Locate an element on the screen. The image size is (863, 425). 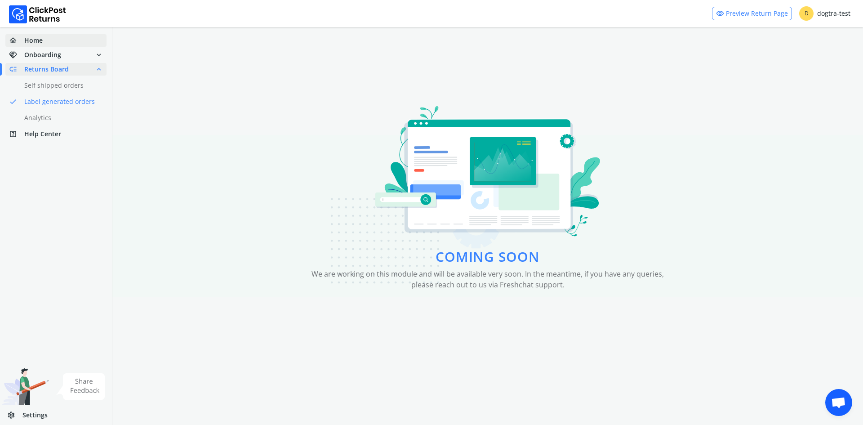
span: Onboarding is located at coordinates (43, 55).